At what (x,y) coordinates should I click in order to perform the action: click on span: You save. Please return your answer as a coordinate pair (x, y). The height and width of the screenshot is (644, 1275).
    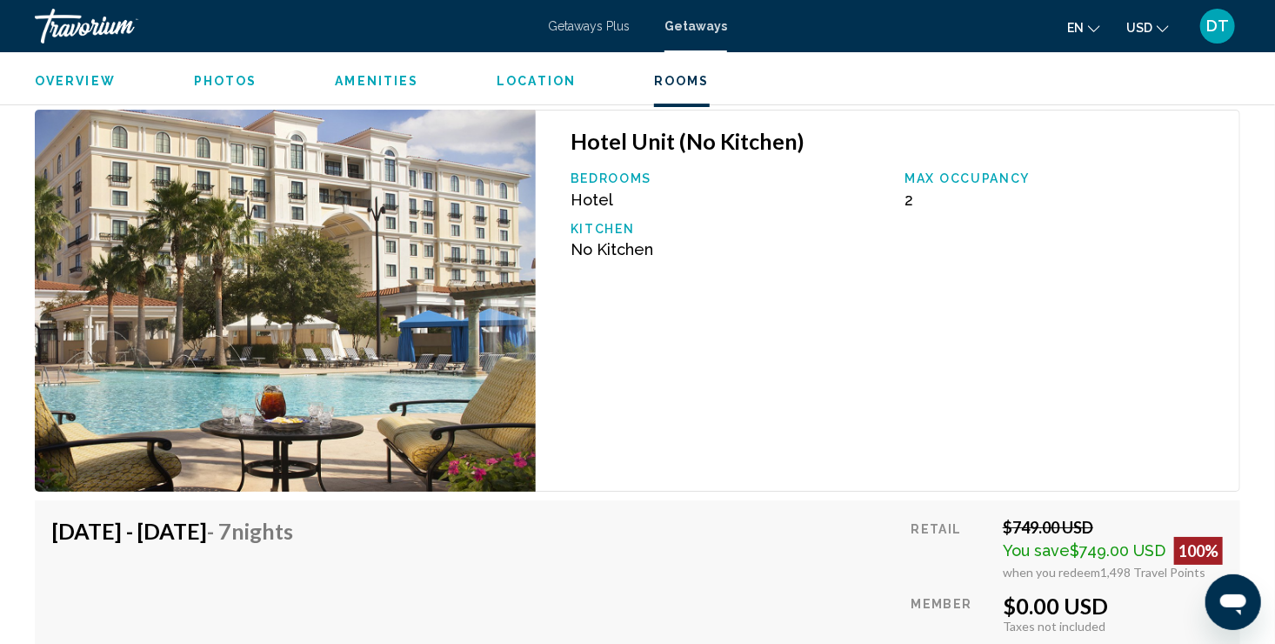
    Looking at the image, I should click on (1036, 550).